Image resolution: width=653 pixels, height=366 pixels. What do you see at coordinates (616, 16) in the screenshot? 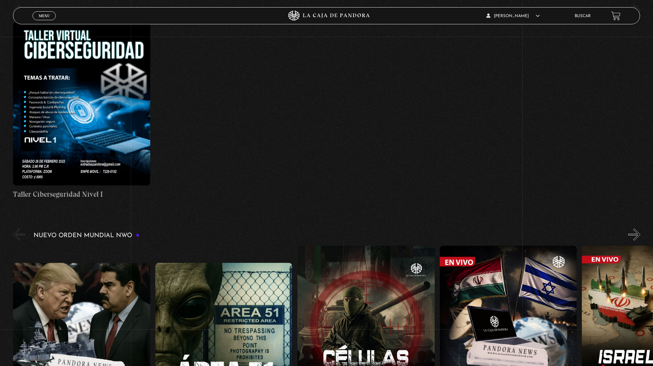
I see `a: View your shopping cart` at bounding box center [616, 16].